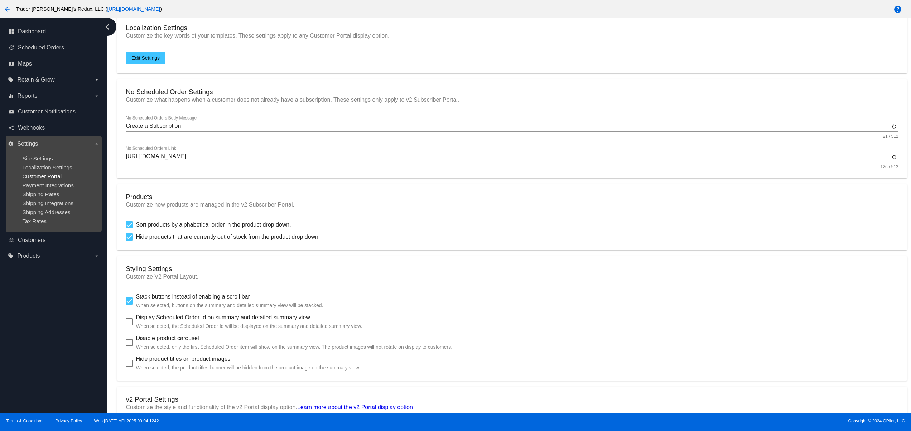 The image size is (911, 431). I want to click on a: Shipping Integrations, so click(48, 203).